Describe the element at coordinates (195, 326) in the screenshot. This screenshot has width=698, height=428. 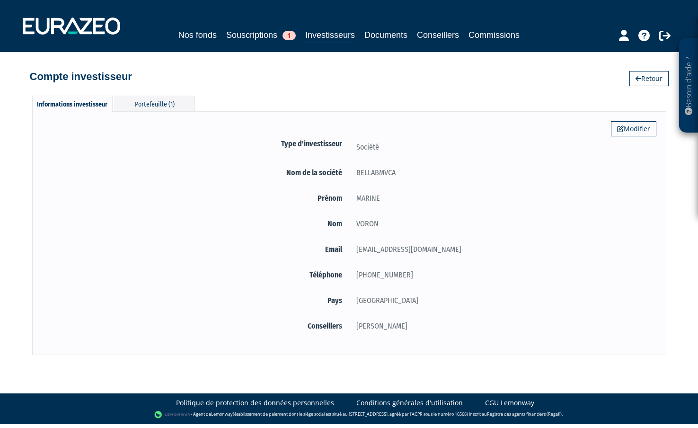
I see `label: Conseillers` at that location.